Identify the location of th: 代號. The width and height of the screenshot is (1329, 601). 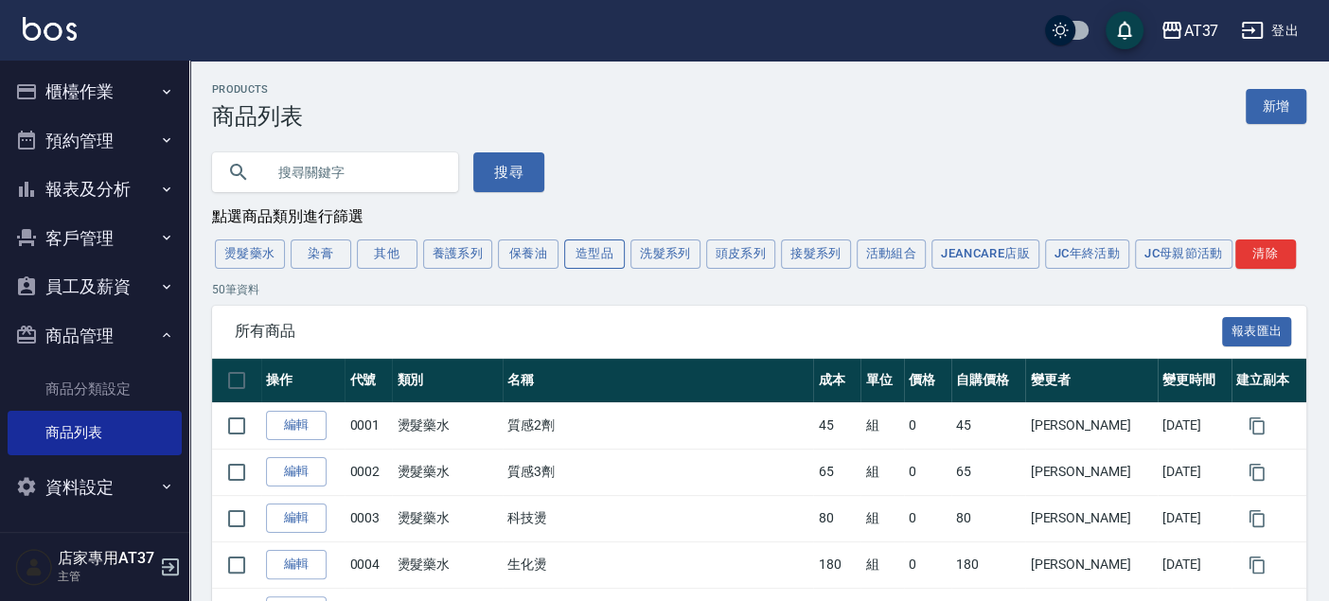
(368, 381).